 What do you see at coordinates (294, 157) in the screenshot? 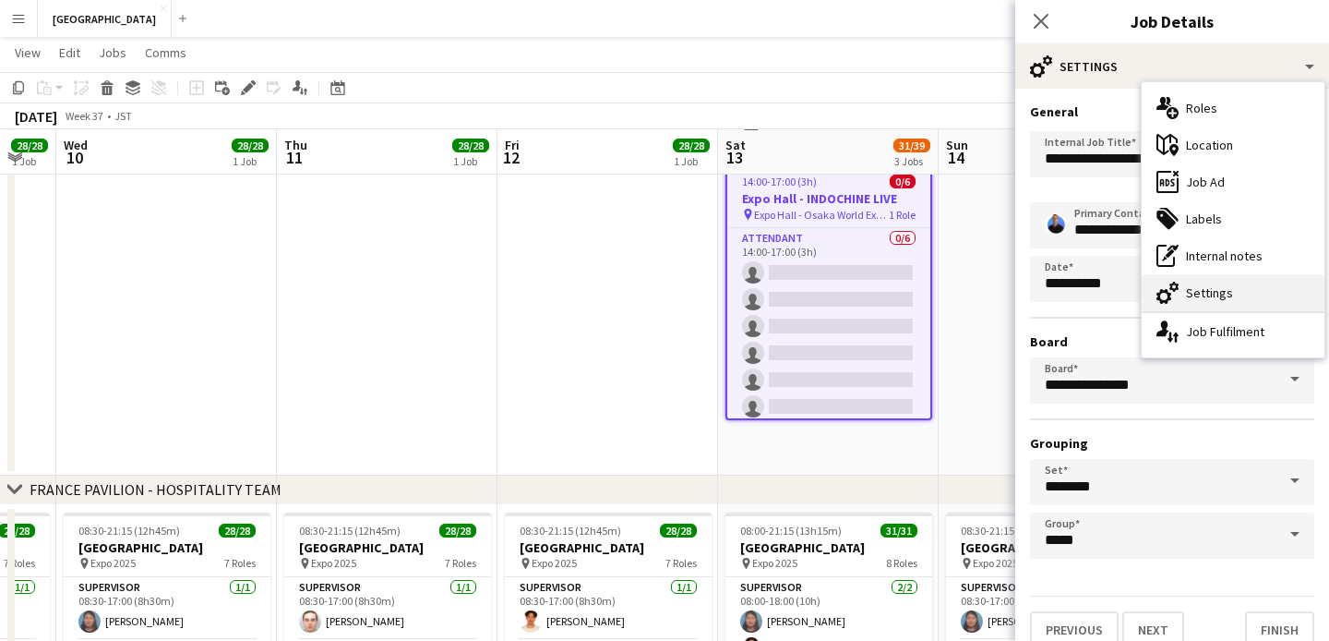
I see `span: 11` at bounding box center [294, 157].